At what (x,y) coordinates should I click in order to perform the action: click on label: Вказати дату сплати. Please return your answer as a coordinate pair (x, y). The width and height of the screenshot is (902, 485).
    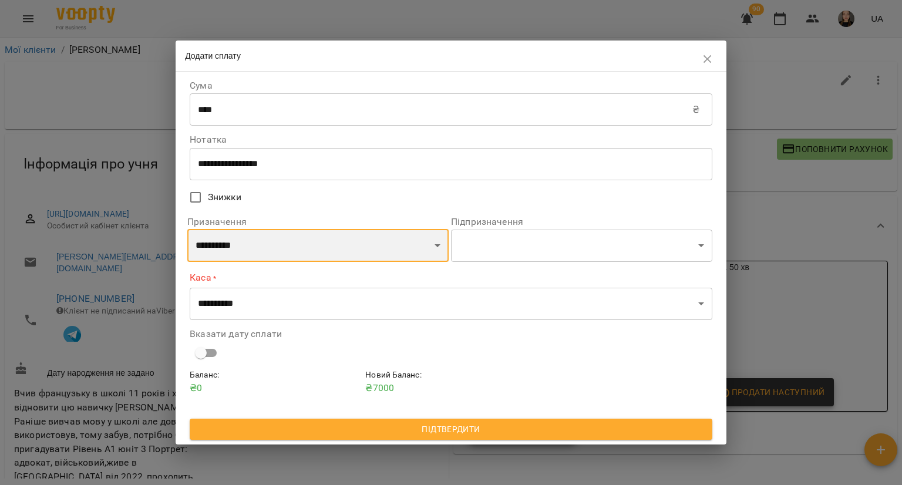
    Looking at the image, I should click on (451, 334).